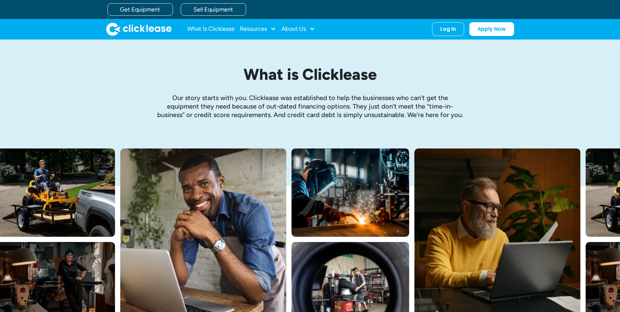 The height and width of the screenshot is (312, 620). I want to click on img: A welder in a large mask working on a large pipe, so click(350, 193).